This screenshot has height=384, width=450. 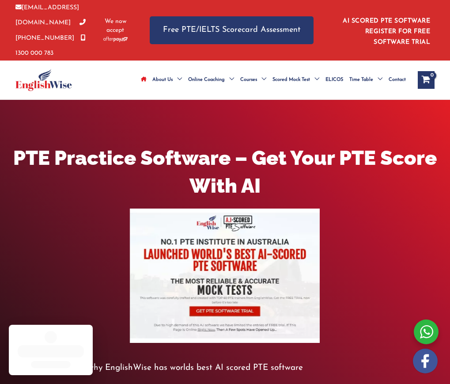 What do you see at coordinates (44, 80) in the screenshot?
I see `img: cropped-ew-logo` at bounding box center [44, 80].